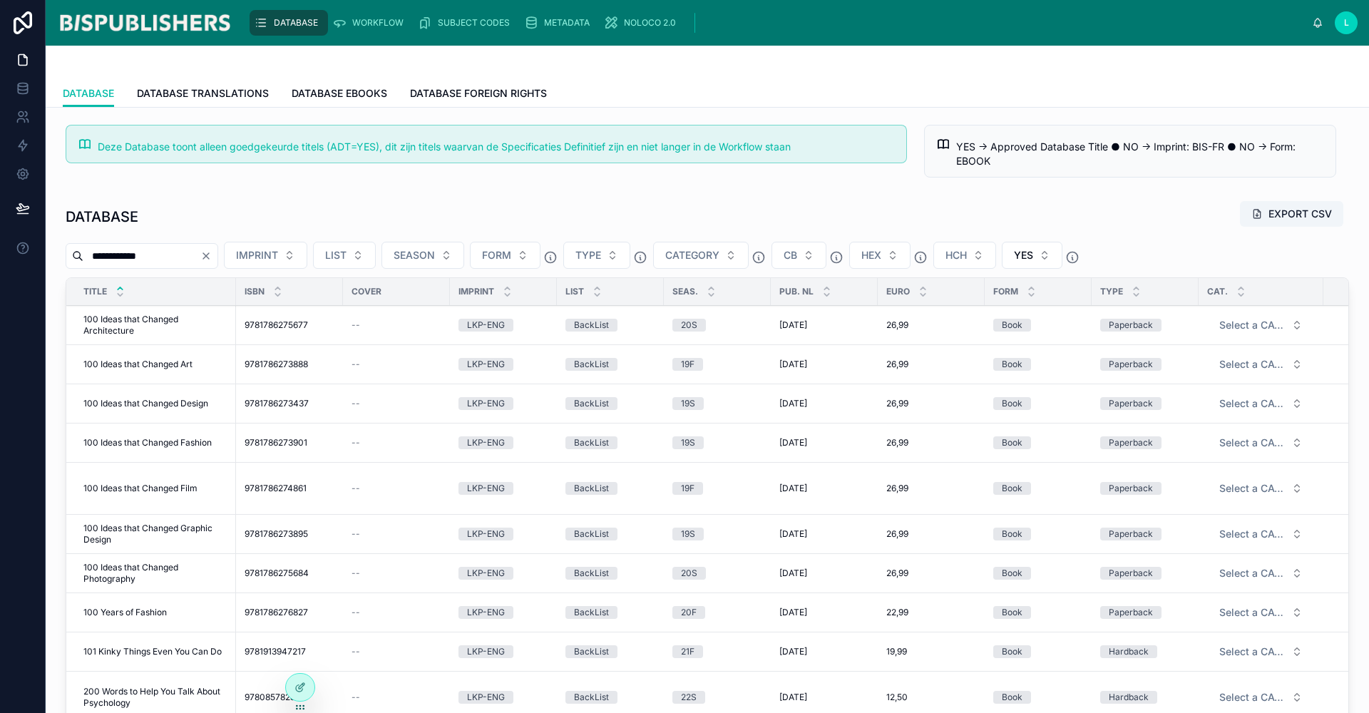 This screenshot has height=713, width=1369. I want to click on button: EXPORT CSV, so click(1291, 214).